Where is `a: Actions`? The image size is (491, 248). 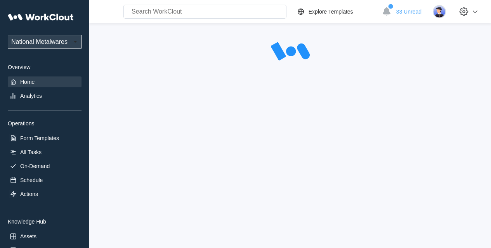 a: Actions is located at coordinates (45, 194).